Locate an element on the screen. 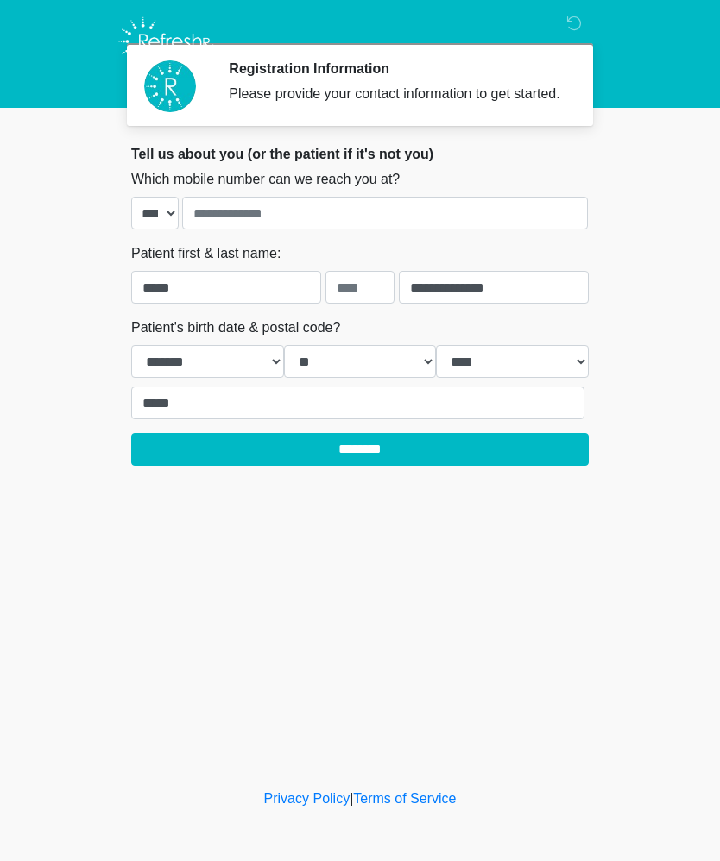 This screenshot has height=861, width=720. label: Patient's birth date & postal code? is located at coordinates (236, 328).